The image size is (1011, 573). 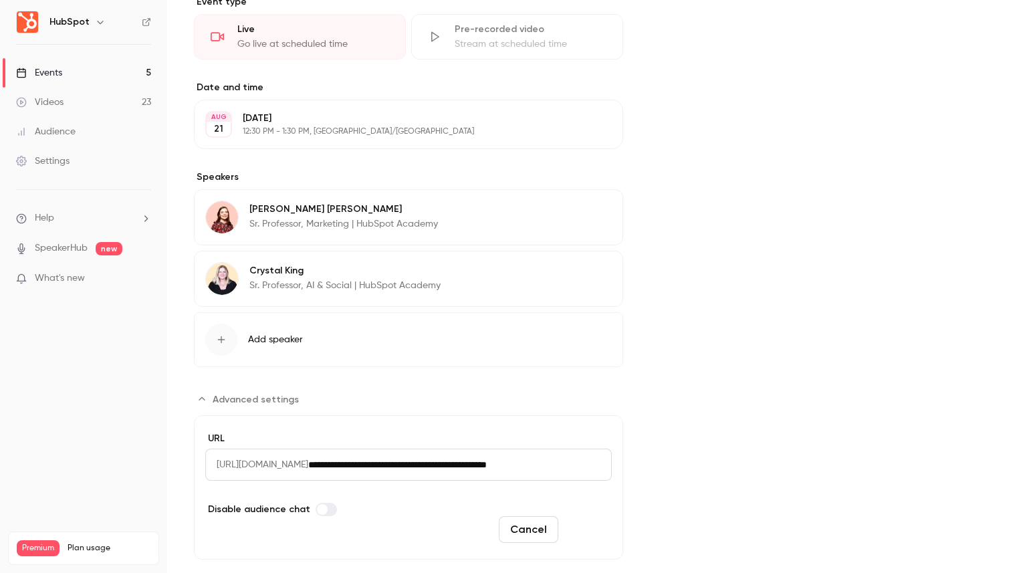 What do you see at coordinates (409, 439) in the screenshot?
I see `label: URL` at bounding box center [409, 439].